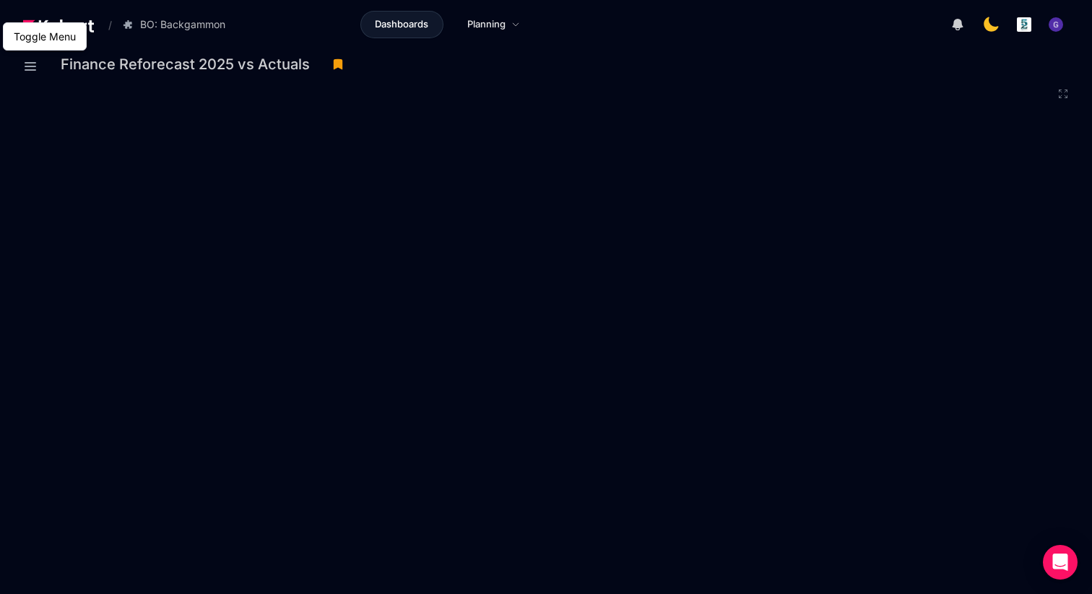  I want to click on span: BO: Backgammon, so click(183, 25).